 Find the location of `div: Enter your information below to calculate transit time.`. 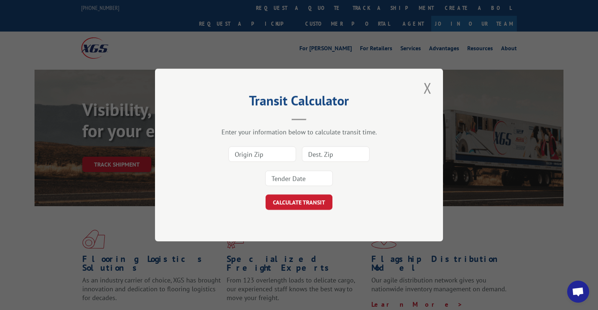

div: Enter your information below to calculate transit time. is located at coordinates (299, 132).